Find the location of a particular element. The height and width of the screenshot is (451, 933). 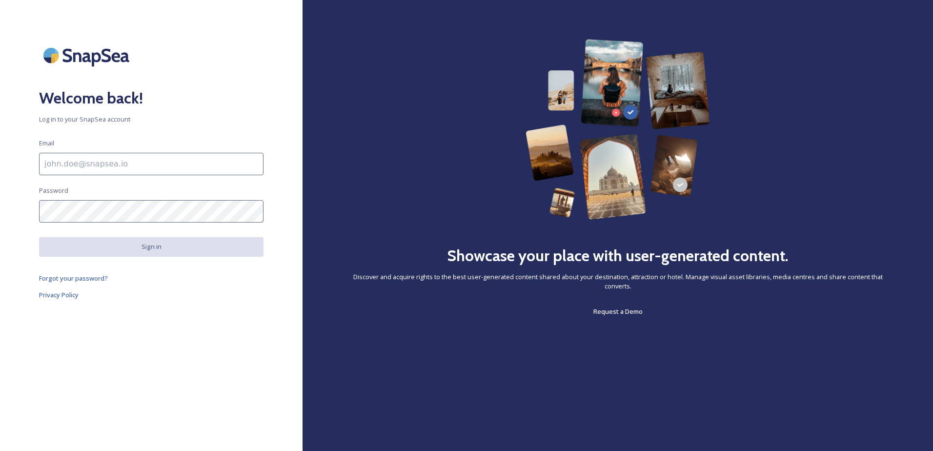

button: Sign in is located at coordinates (151, 246).